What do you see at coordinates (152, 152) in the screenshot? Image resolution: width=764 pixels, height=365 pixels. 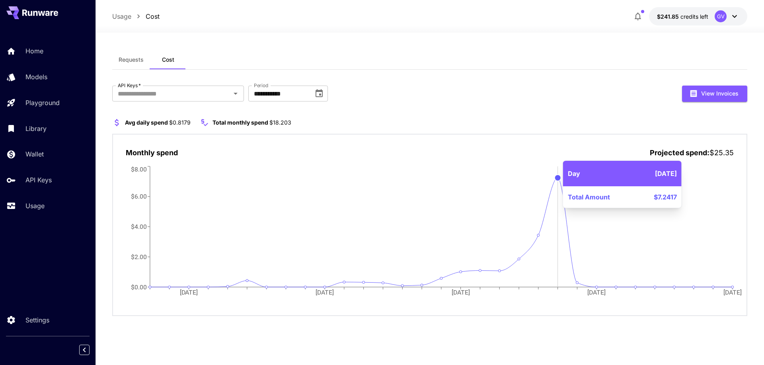 I see `p: Monthly spend` at bounding box center [152, 152].